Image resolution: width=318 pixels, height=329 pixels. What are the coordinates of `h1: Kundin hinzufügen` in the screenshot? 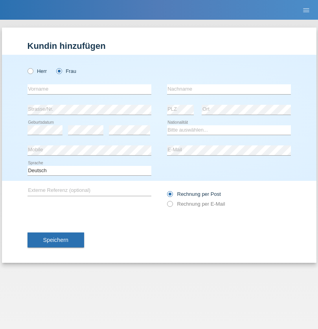 It's located at (159, 46).